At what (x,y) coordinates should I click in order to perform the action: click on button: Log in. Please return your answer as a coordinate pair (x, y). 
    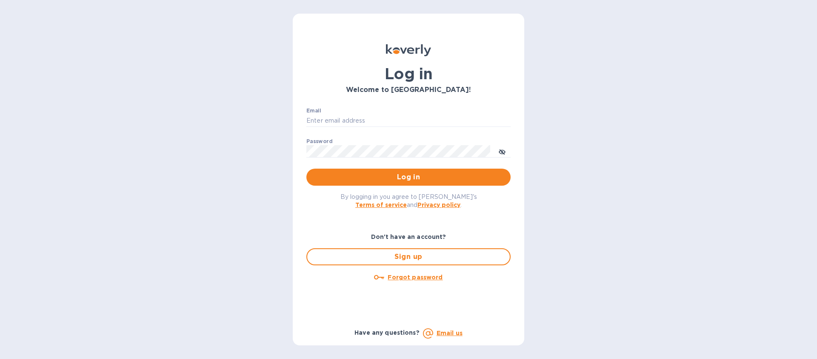
    Looking at the image, I should click on (408, 177).